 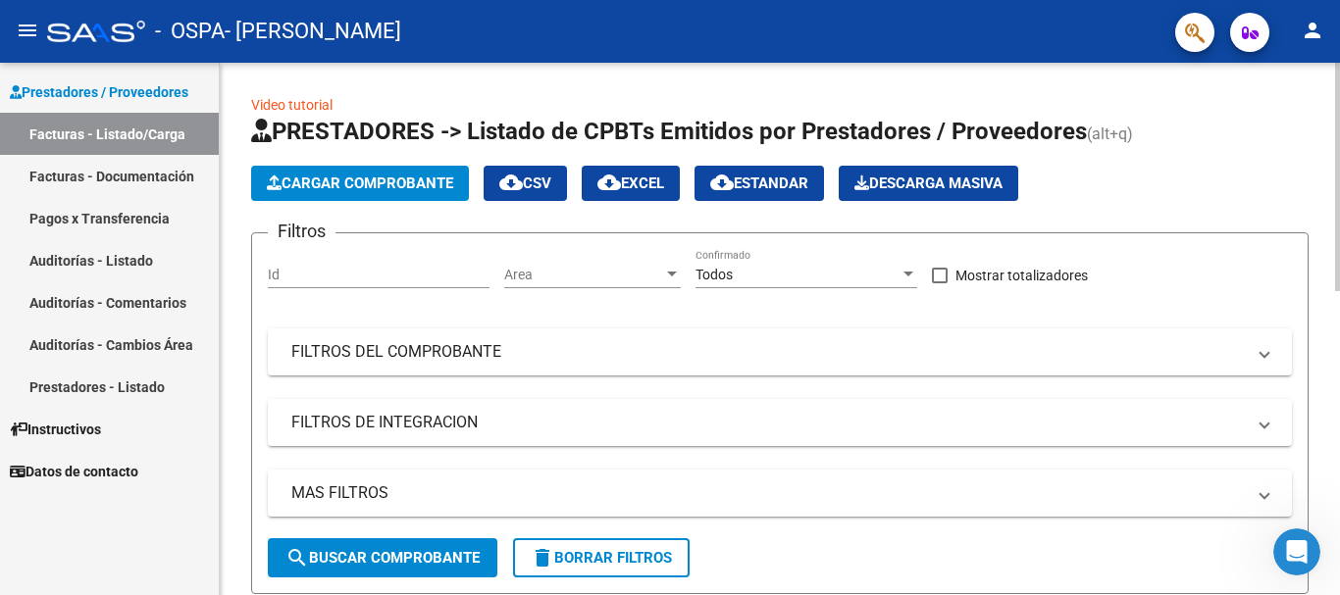 I want to click on span: (alt+q), so click(x=1109, y=133).